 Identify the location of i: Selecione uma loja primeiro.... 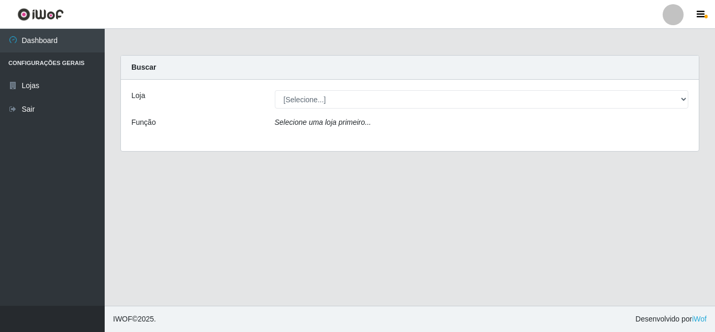
(323, 122).